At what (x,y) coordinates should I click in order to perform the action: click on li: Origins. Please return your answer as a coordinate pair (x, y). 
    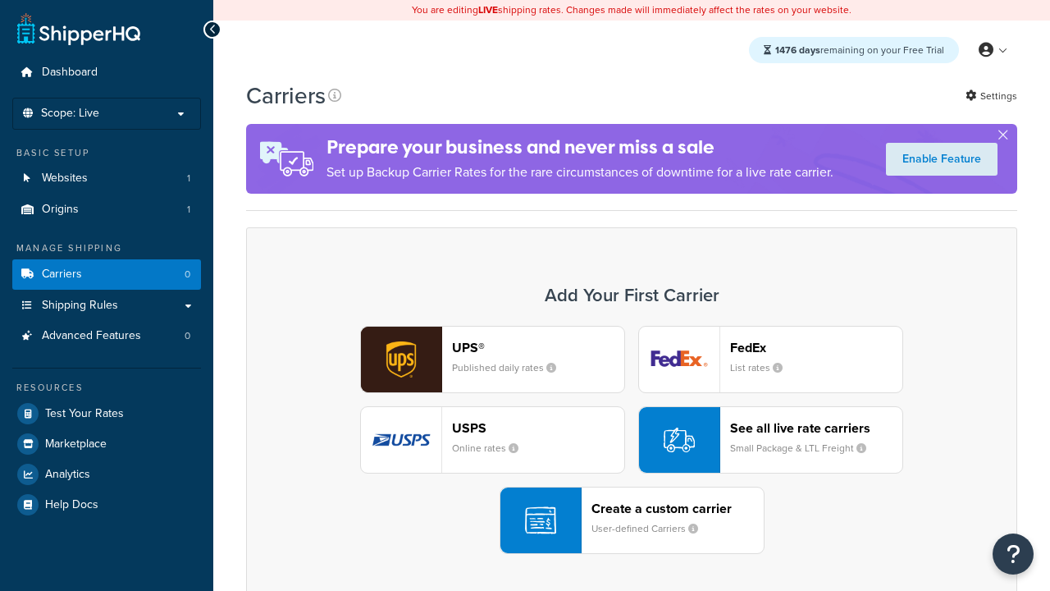
    Looking at the image, I should click on (107, 209).